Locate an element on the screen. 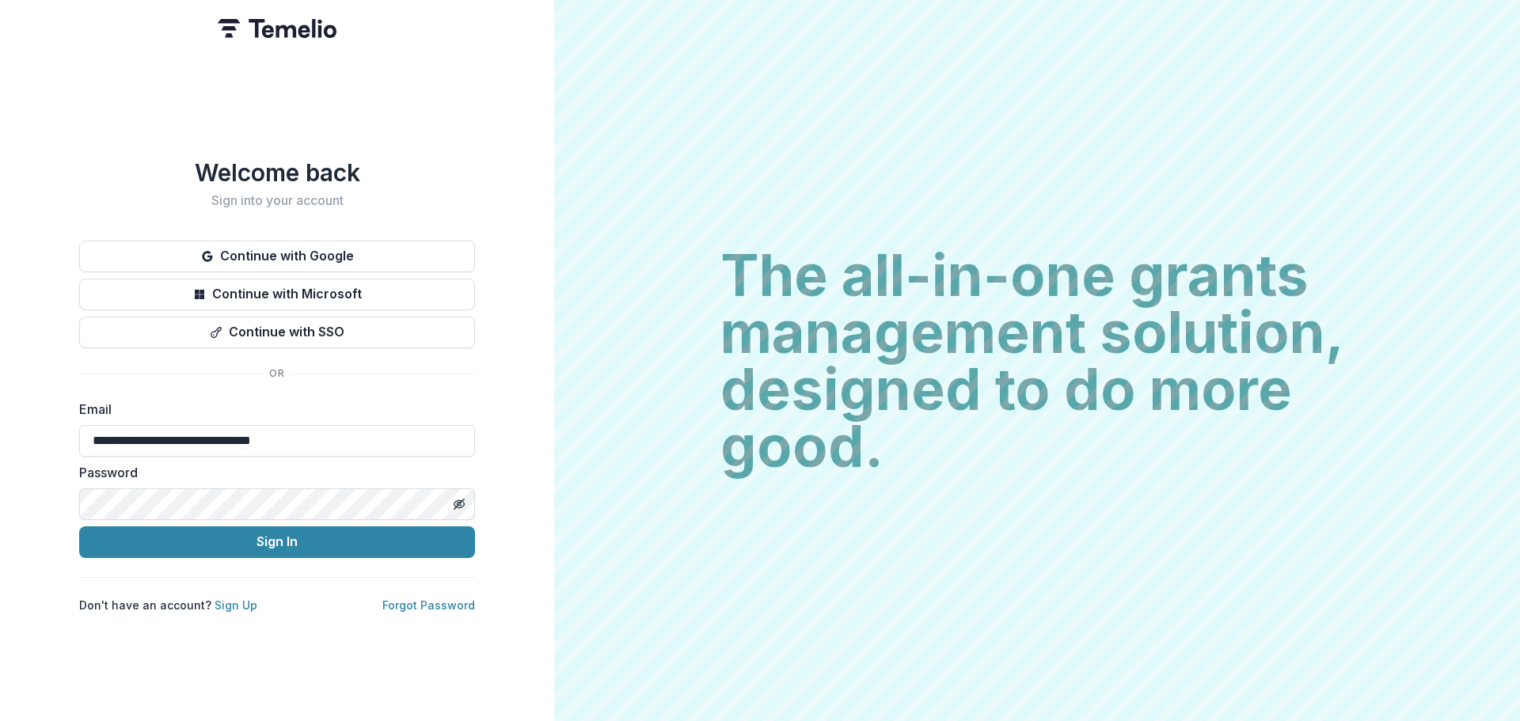 Image resolution: width=1520 pixels, height=721 pixels. button: Continue with Google is located at coordinates (277, 256).